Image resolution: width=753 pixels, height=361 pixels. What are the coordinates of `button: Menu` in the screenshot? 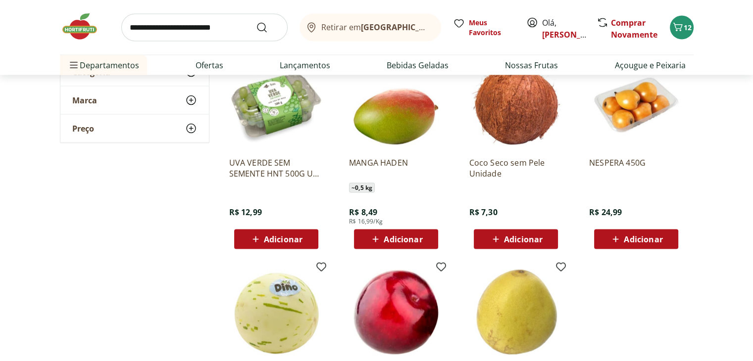 It's located at (74, 65).